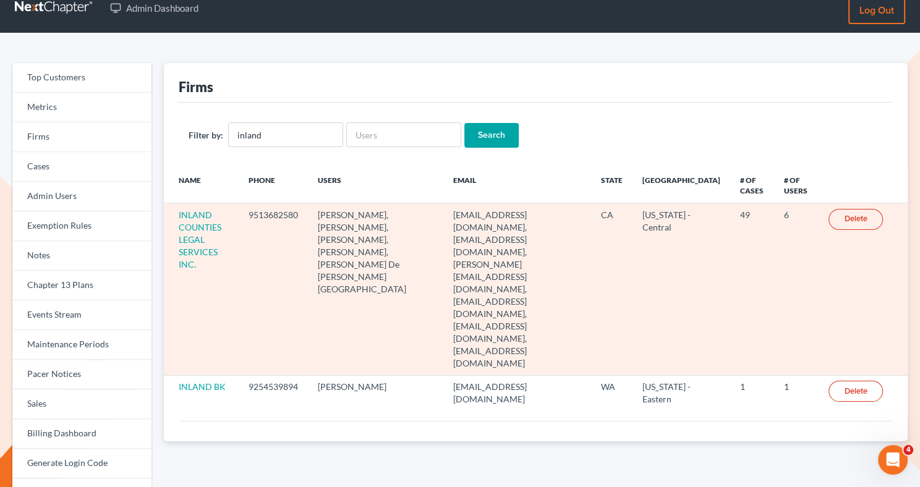 The width and height of the screenshot is (920, 487). I want to click on a: Firms, so click(82, 137).